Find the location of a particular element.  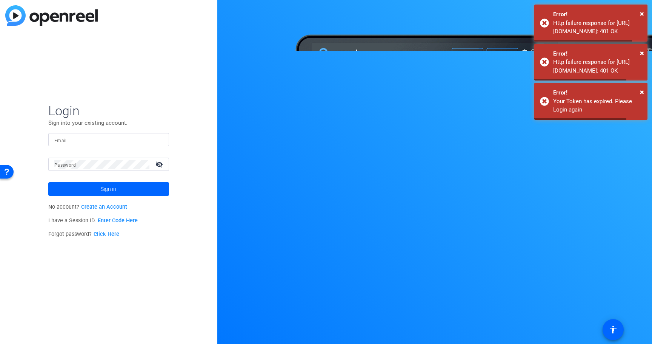

div: Your Token has expired. Please Login again is located at coordinates (598, 105).